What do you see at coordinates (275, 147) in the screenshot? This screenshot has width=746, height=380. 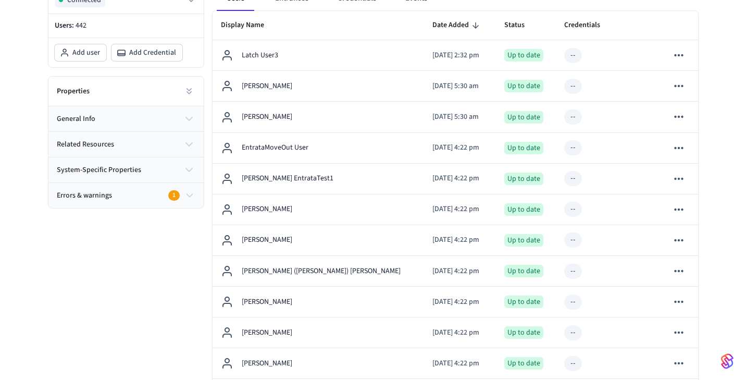 I see `p: EntrataMoveOut User` at bounding box center [275, 147].